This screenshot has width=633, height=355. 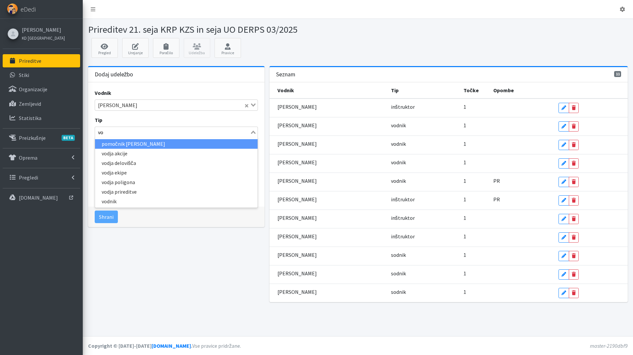 What do you see at coordinates (41, 61) in the screenshot?
I see `a: Prireditve` at bounding box center [41, 61].